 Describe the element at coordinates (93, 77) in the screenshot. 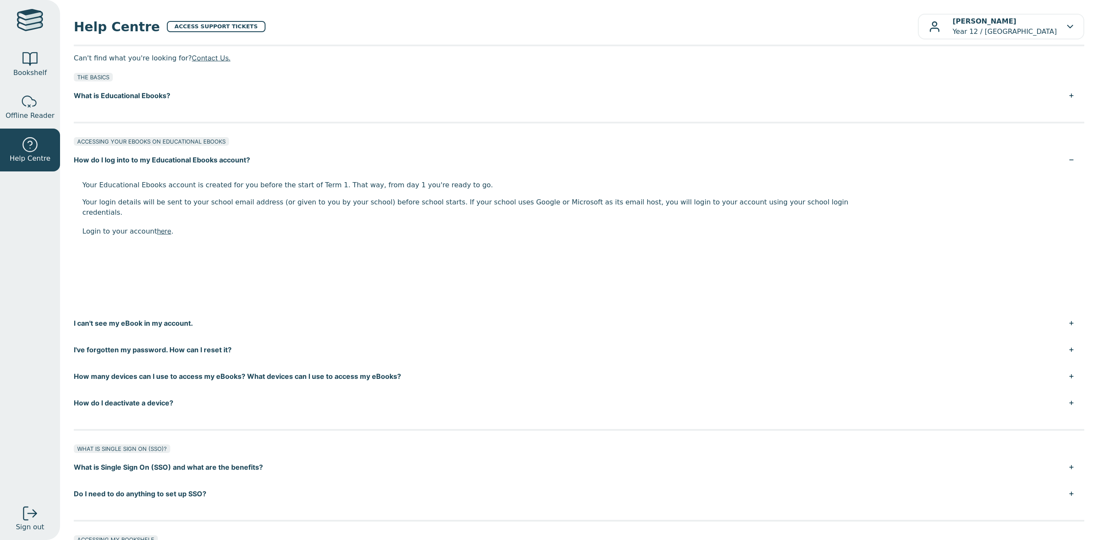

I see `div: THE BASICS` at that location.